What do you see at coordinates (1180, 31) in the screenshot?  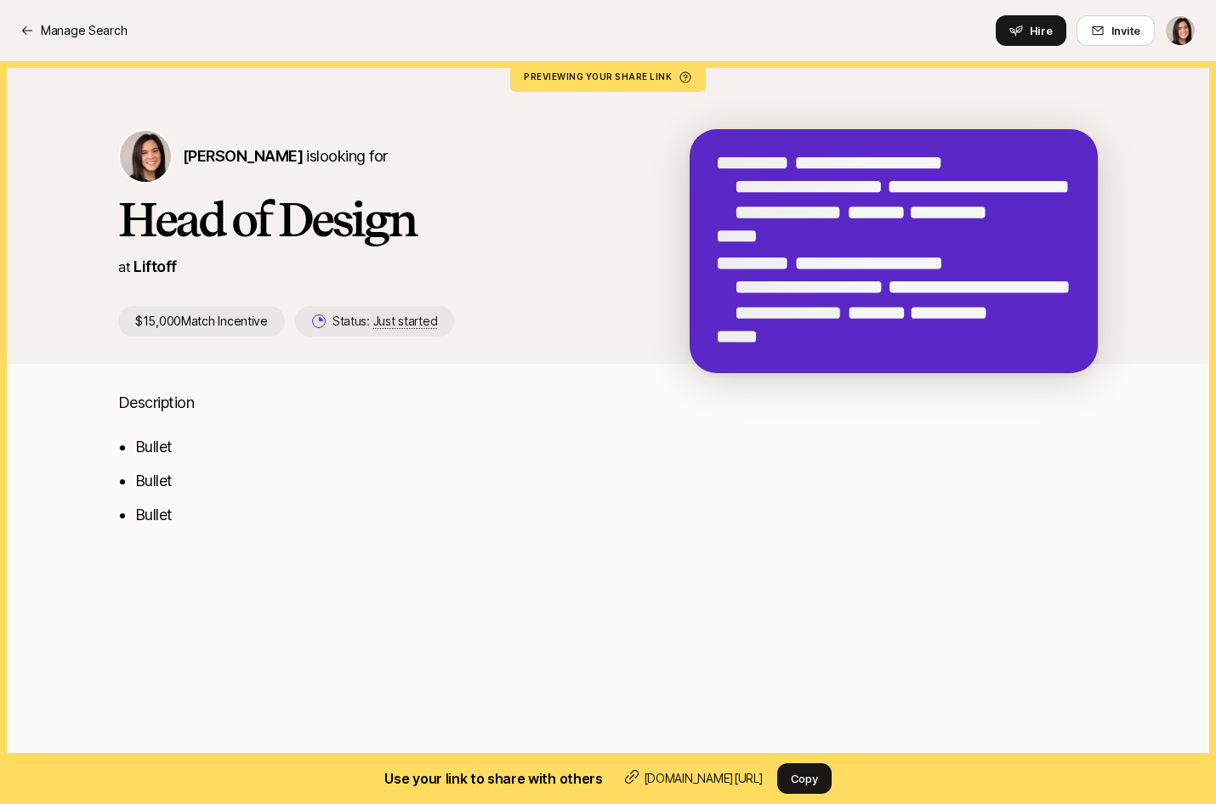 I see `button: Eleanor Morgan` at bounding box center [1180, 31].